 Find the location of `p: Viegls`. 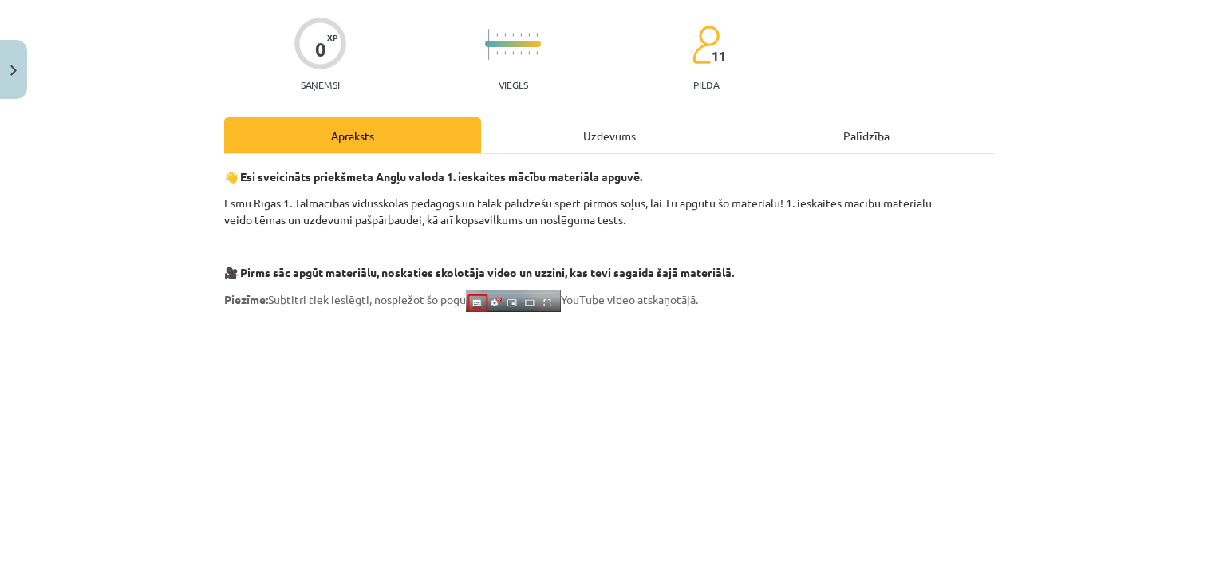

p: Viegls is located at coordinates (513, 85).